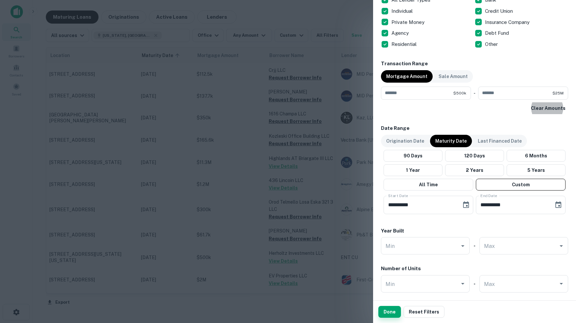  Describe the element at coordinates (401, 268) in the screenshot. I see `h6: Number of Units` at that location.